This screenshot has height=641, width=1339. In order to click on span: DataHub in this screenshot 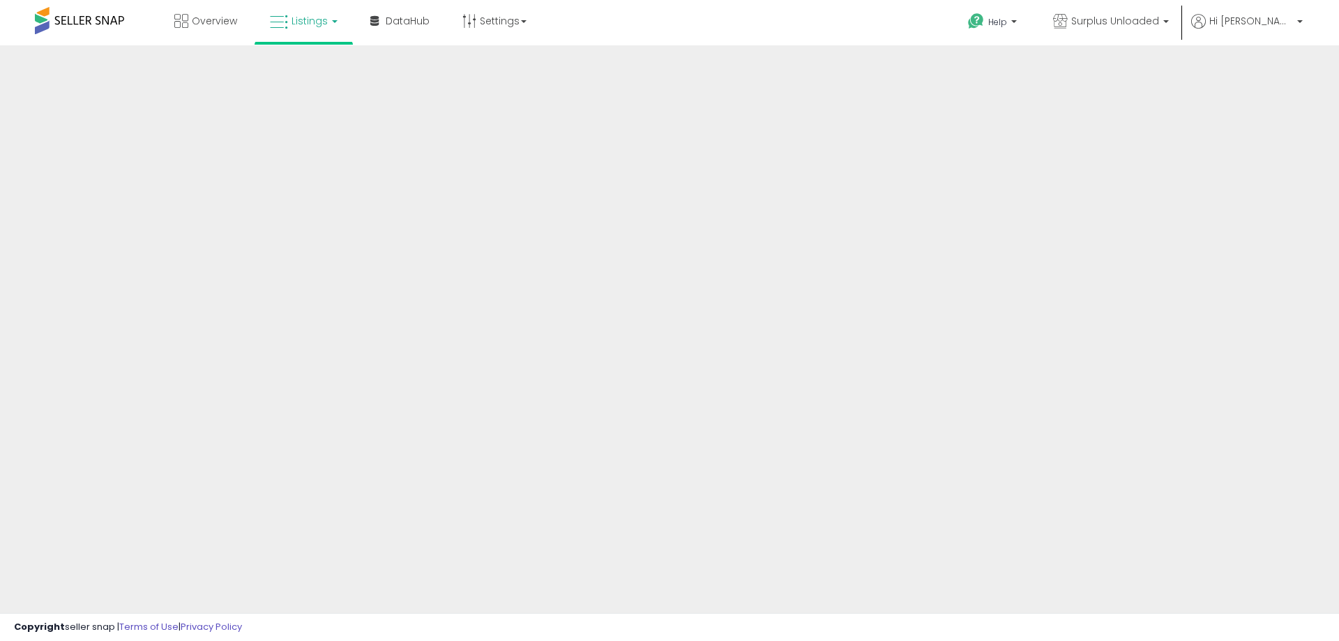, I will do `click(407, 21)`.